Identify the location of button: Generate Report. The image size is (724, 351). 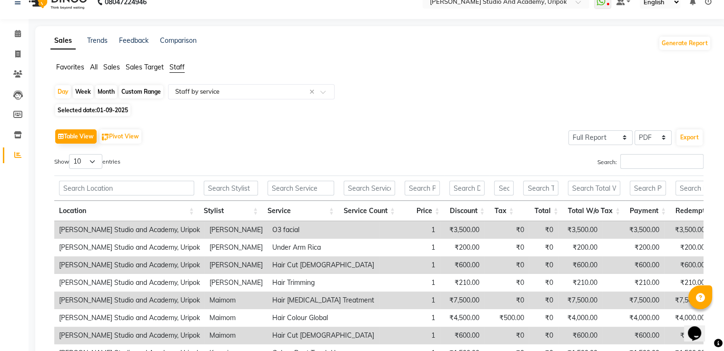
(684, 43).